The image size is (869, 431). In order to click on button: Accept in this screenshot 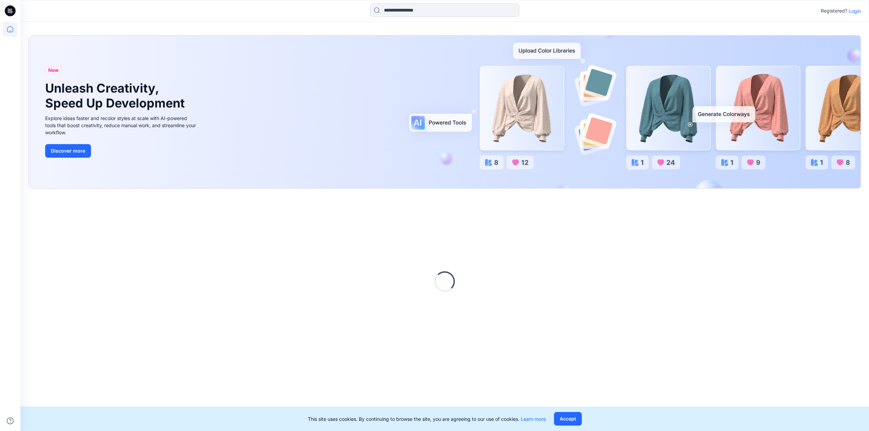, I will do `click(568, 419)`.